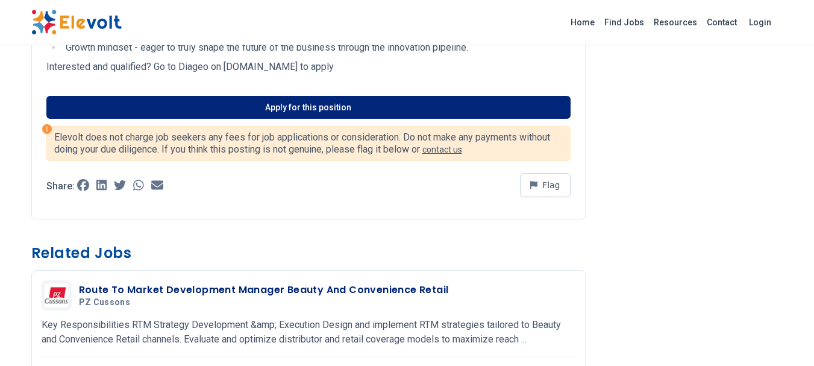 Image resolution: width=814 pixels, height=366 pixels. I want to click on a: Find Jobs, so click(625, 22).